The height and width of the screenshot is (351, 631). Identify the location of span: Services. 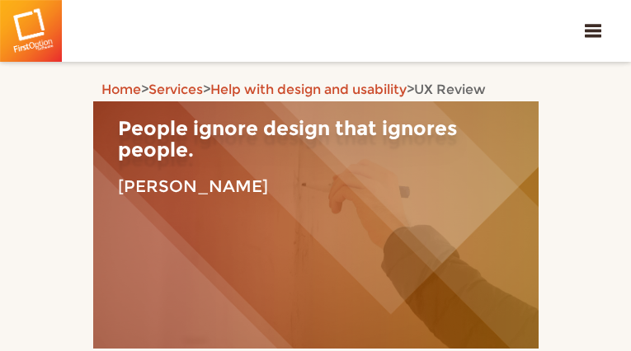
(176, 89).